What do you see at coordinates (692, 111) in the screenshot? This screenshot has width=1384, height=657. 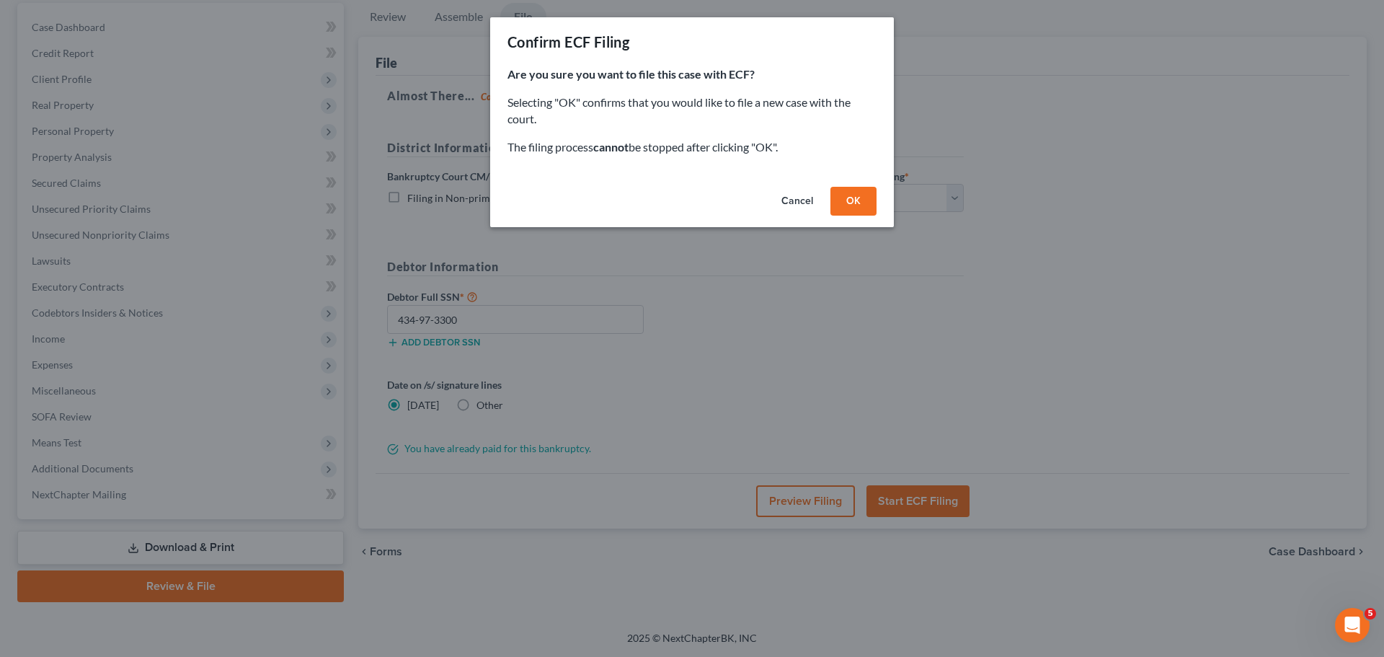 I see `p: Selecting "OK" confirms that you would like to file a new case with the court.` at bounding box center [692, 111].